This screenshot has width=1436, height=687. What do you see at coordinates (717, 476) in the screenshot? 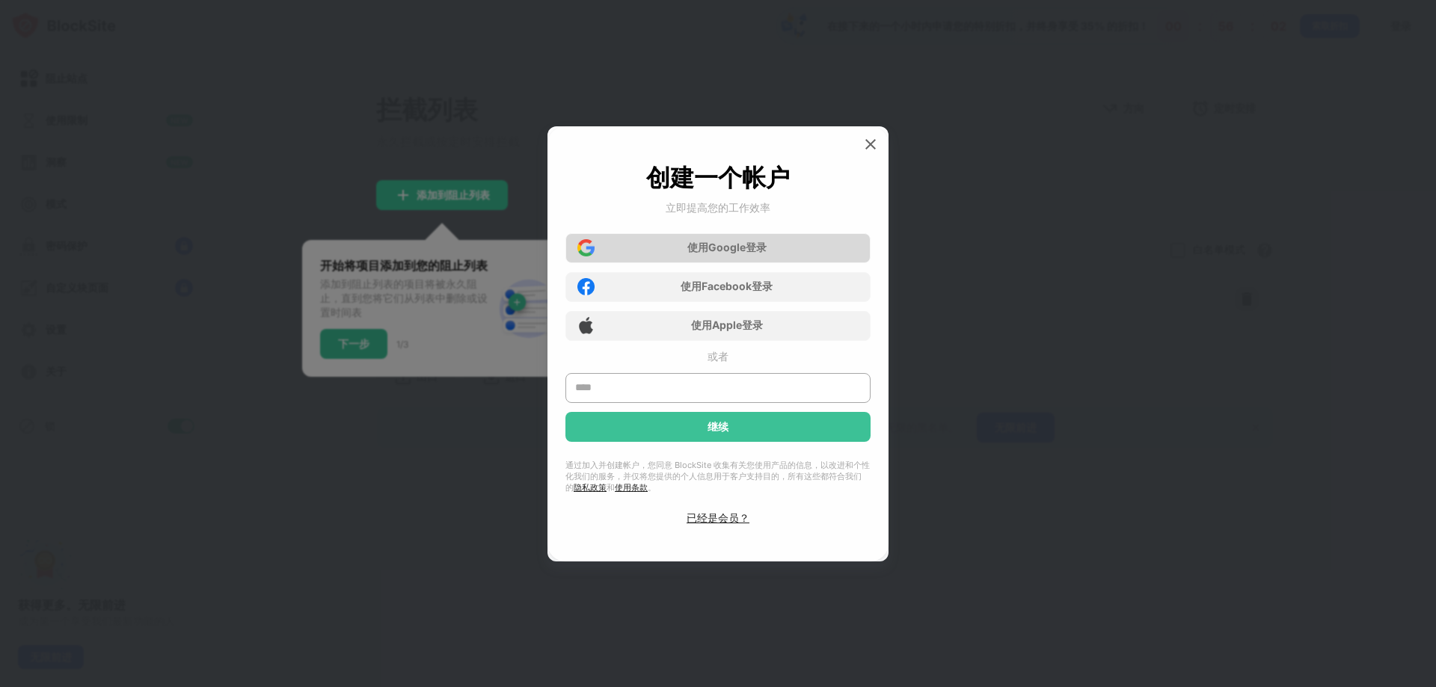
I see `font: 通过加入并创建帐户，您同意 BlockSite 收集有关您使用产品的信息，以改进和个性化我们的服务，并仅将您提供的个人信息用于客户支持目的，所有这些都符合我们的` at bounding box center [717, 476].